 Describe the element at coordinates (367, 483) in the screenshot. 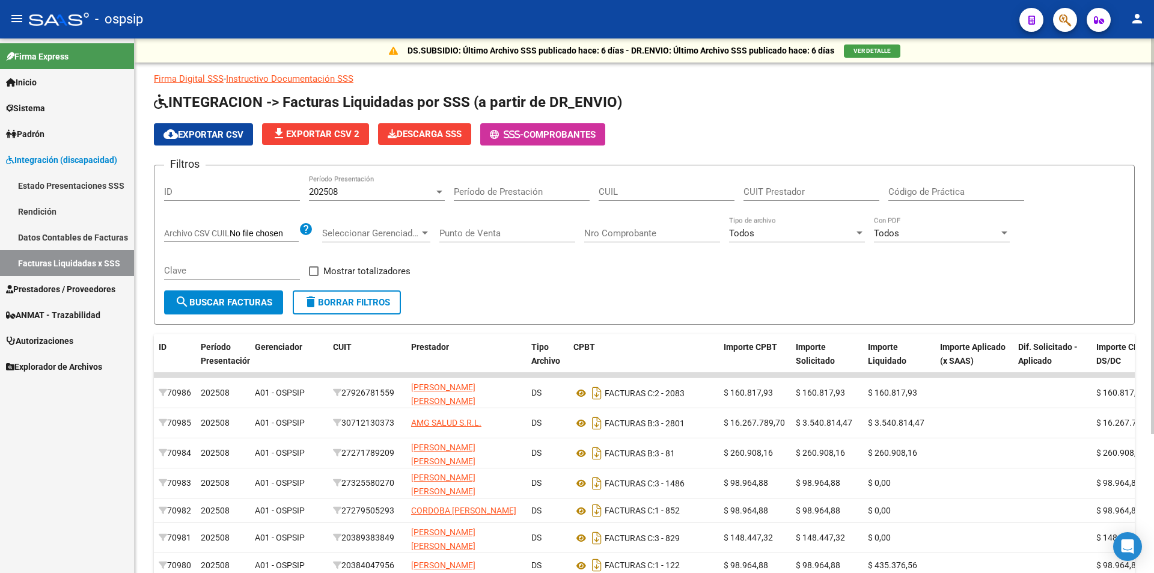

I see `div: 27325580270` at that location.